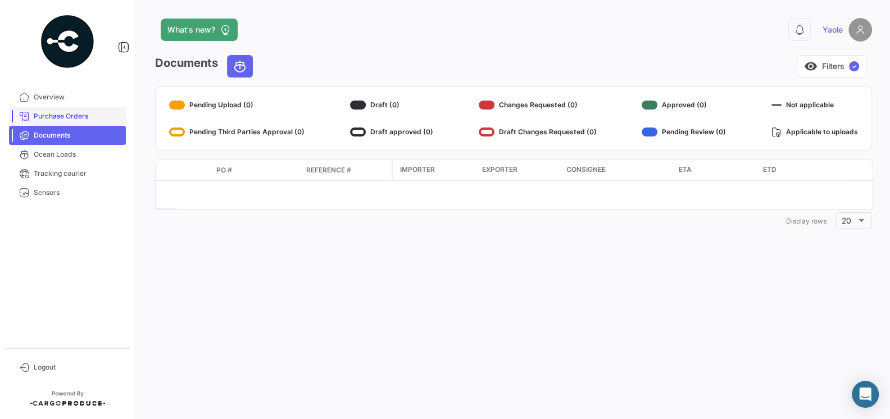 This screenshot has width=890, height=419. Describe the element at coordinates (78, 174) in the screenshot. I see `span: Tracking courier` at that location.